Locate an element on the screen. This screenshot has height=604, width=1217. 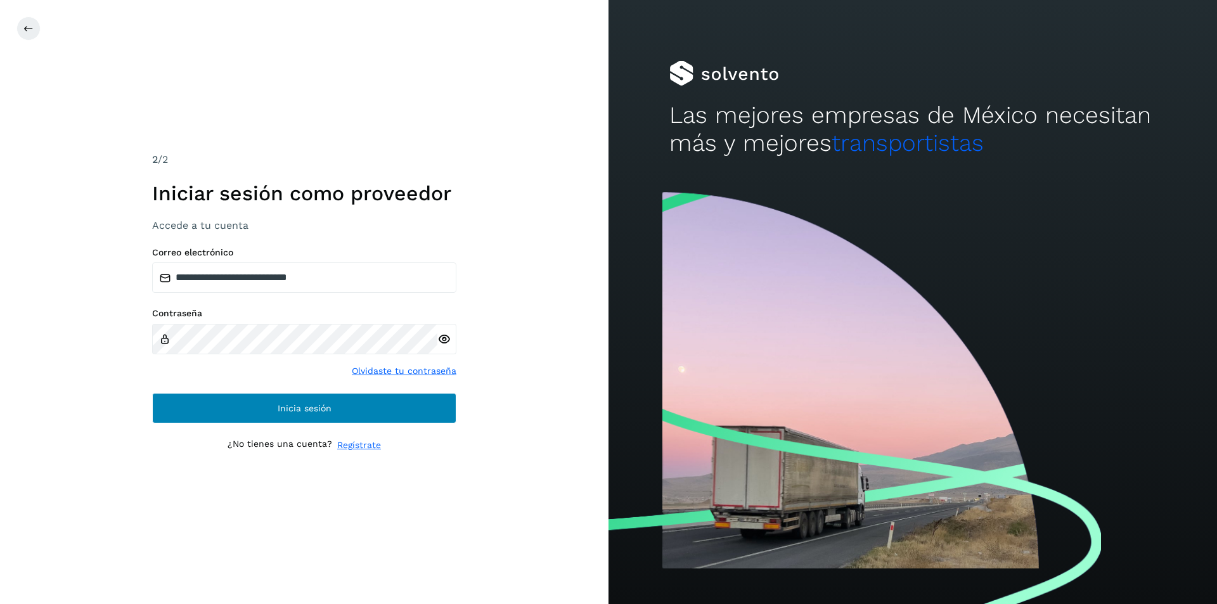
h2: Las mejores empresas de México necesitan más y mejores is located at coordinates (913, 129).